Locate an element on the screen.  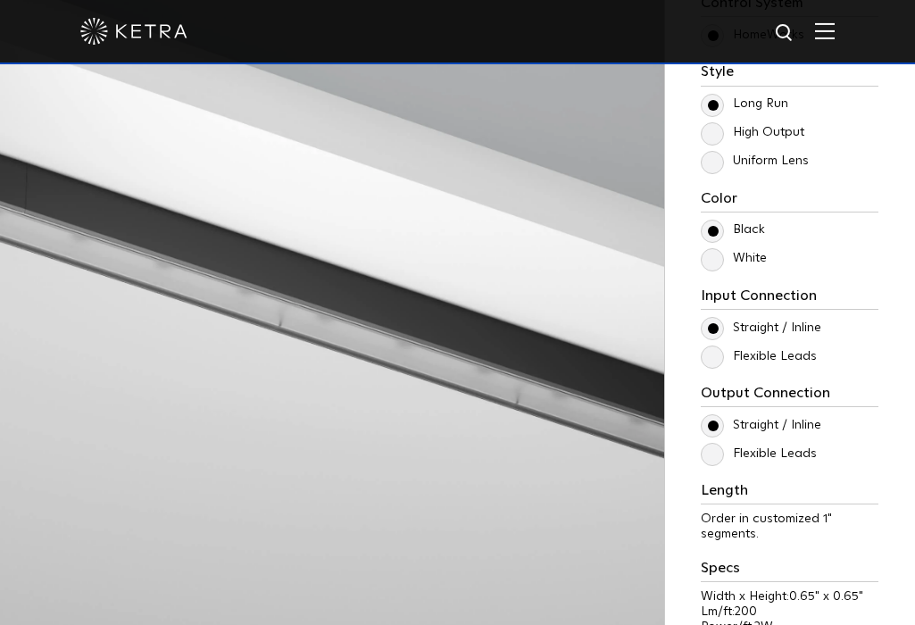
span: 200 is located at coordinates (746, 612).